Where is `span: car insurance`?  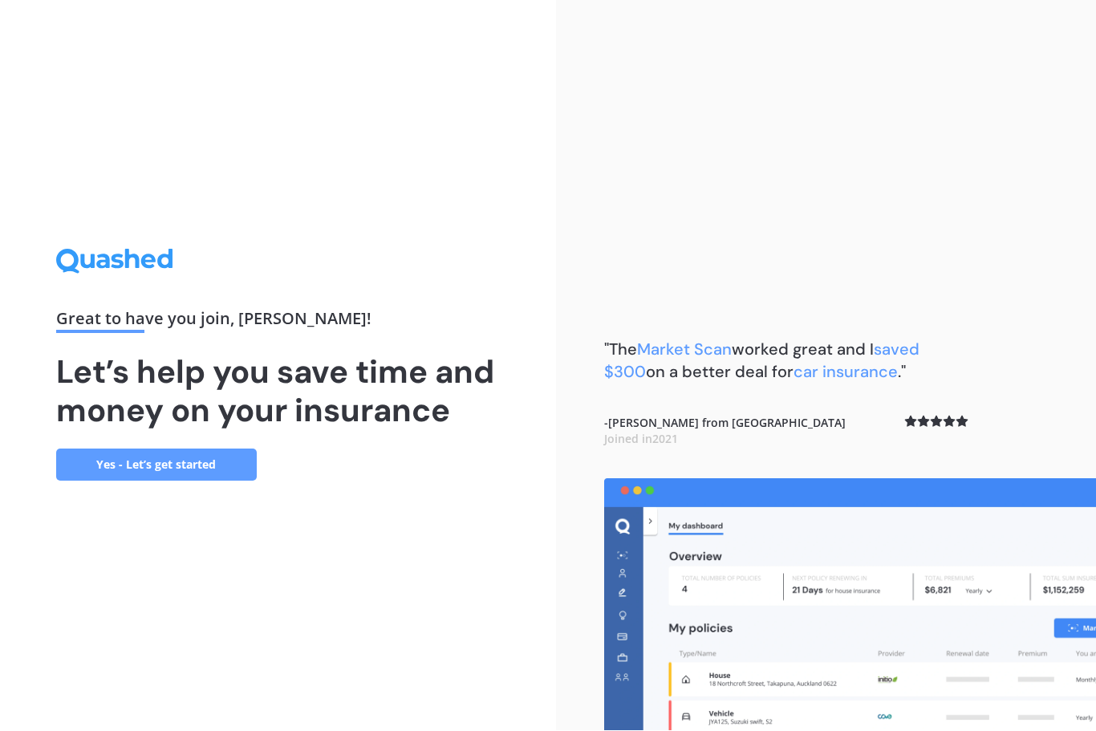 span: car insurance is located at coordinates (845, 372).